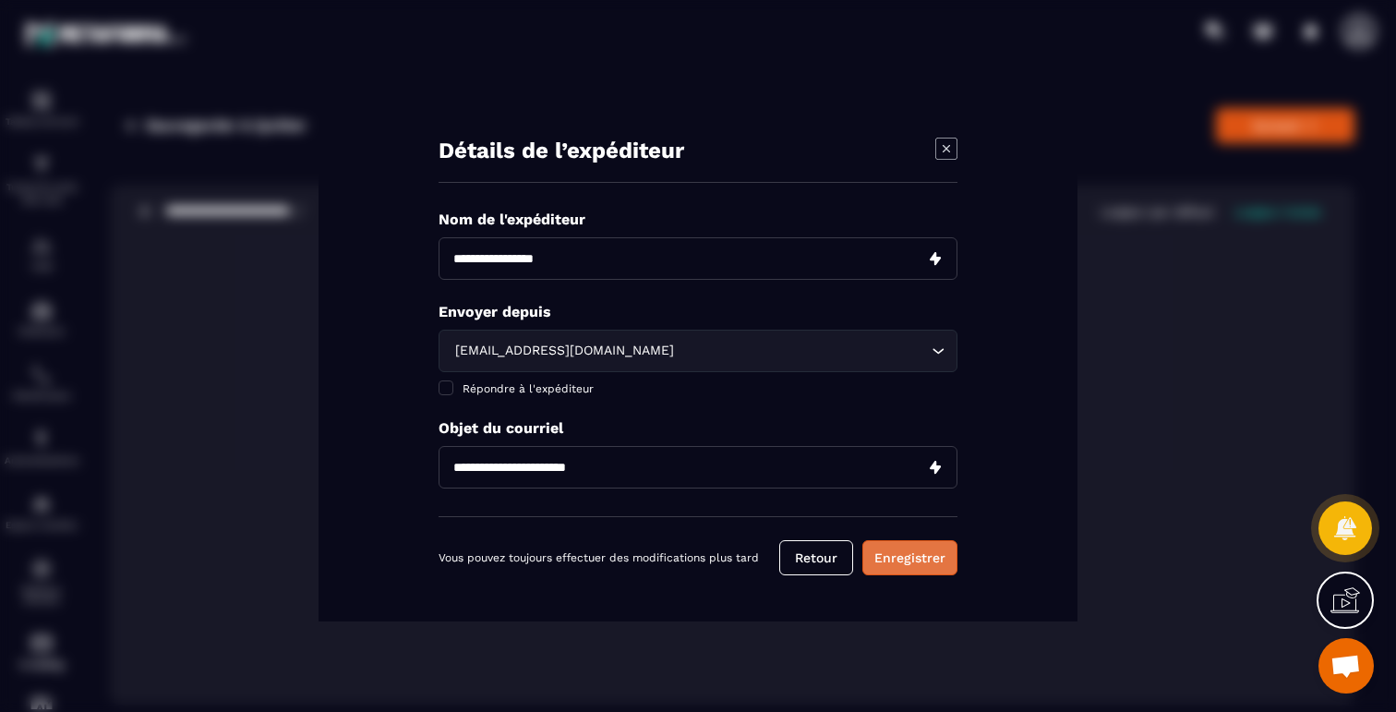 The height and width of the screenshot is (712, 1396). I want to click on span: Répondre à l'expéditeur, so click(528, 389).